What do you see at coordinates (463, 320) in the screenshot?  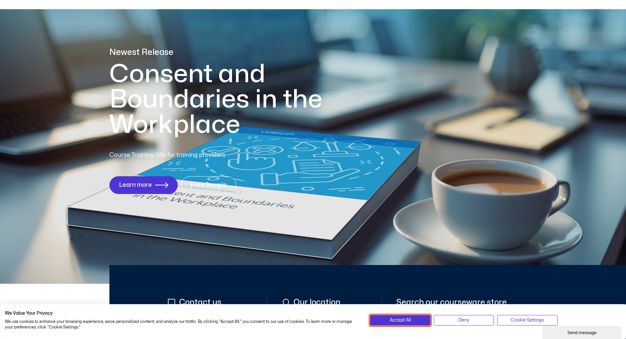 I see `span: Deny` at bounding box center [463, 320].